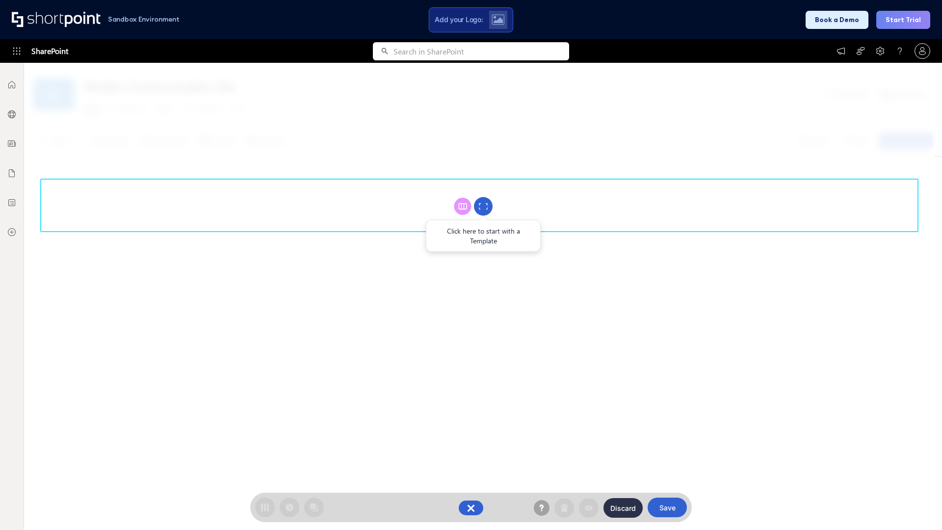 The image size is (942, 530). What do you see at coordinates (837, 20) in the screenshot?
I see `button: Book a Demo` at bounding box center [837, 20].